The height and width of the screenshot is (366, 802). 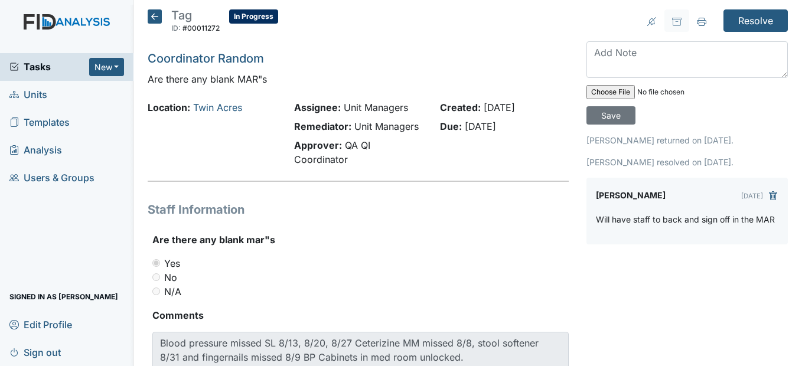 I want to click on strong: Due:, so click(x=451, y=126).